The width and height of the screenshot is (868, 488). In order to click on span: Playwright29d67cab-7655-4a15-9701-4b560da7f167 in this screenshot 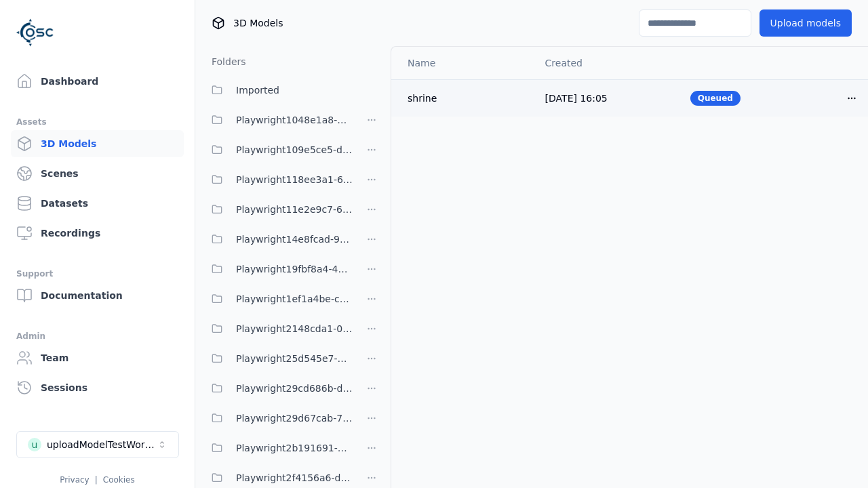, I will do `click(294, 418)`.